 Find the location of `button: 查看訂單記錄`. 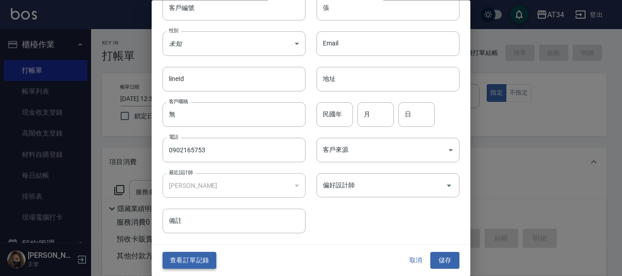

button: 查看訂單記錄 is located at coordinates (189, 261).